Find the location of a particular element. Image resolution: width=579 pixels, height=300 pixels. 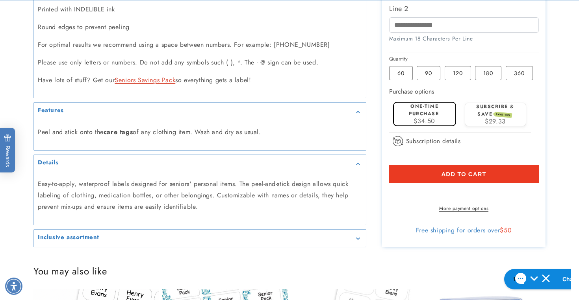

span: Rewards is located at coordinates (7, 150).